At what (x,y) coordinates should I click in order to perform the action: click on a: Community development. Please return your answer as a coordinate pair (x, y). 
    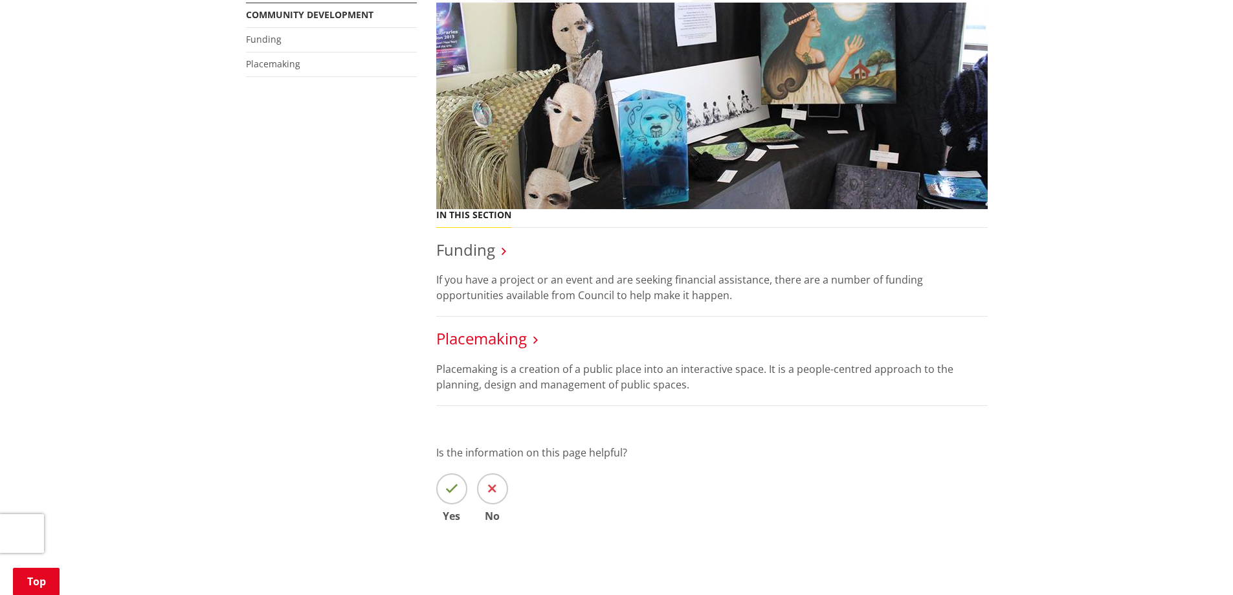
    Looking at the image, I should click on (309, 14).